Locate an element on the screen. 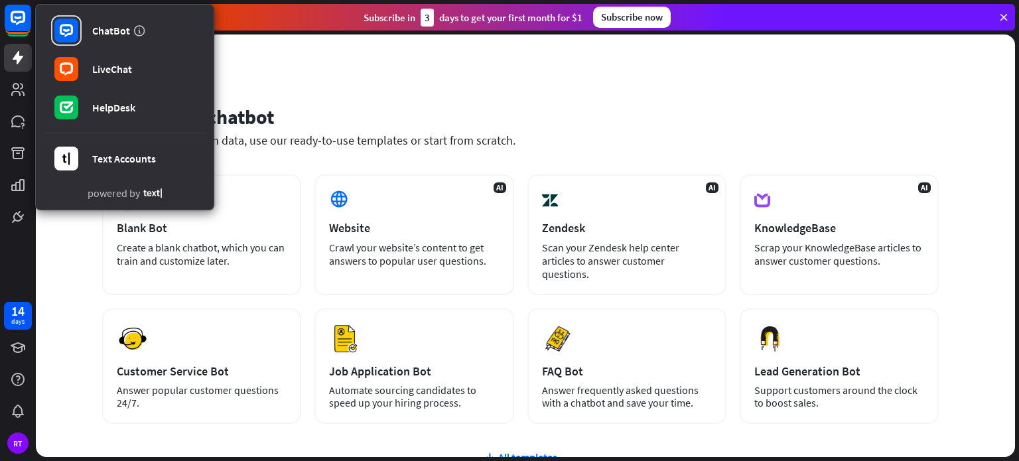 This screenshot has height=461, width=1019. div: Set up your chatbot is located at coordinates (520, 117).